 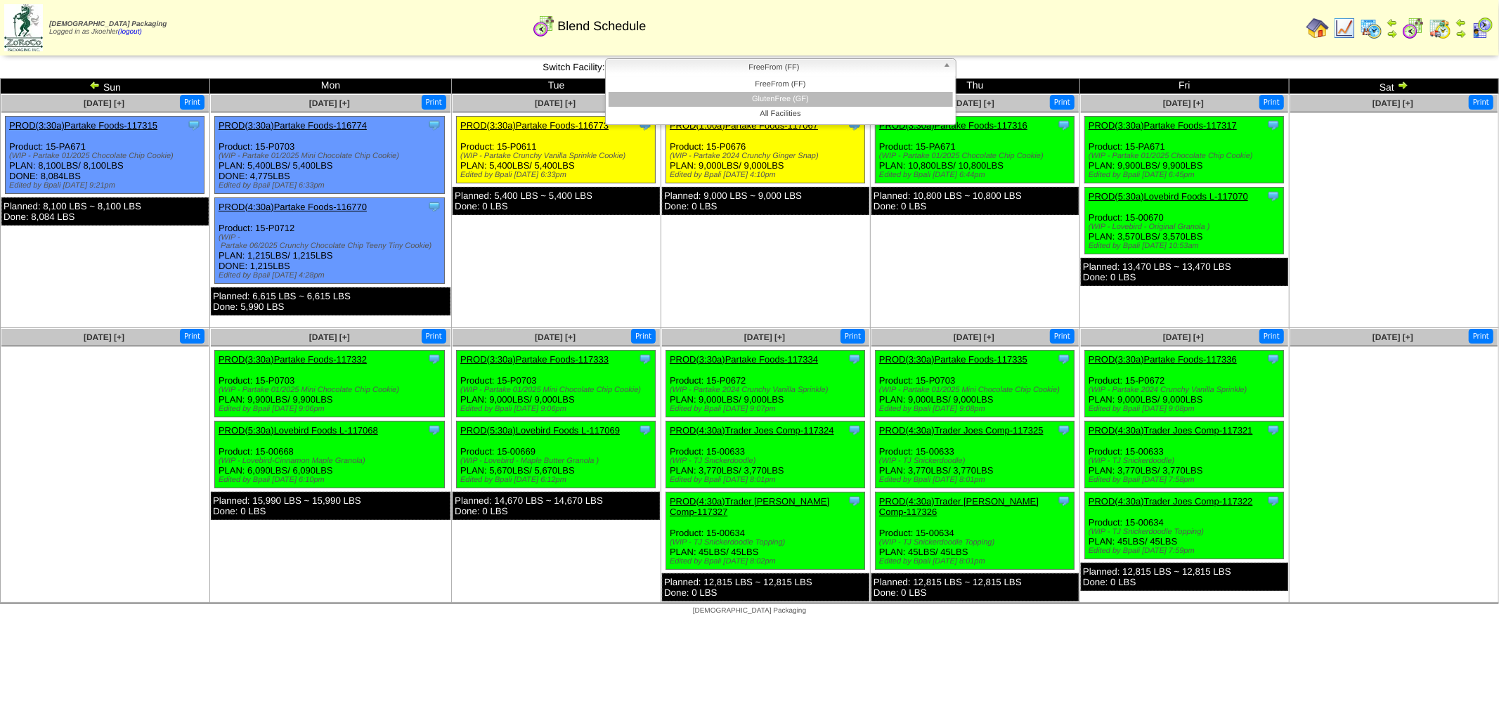 I want to click on div: Product: 15-P0703 PLAN: 9,900LBS / 9,900LBS, so click(x=330, y=384).